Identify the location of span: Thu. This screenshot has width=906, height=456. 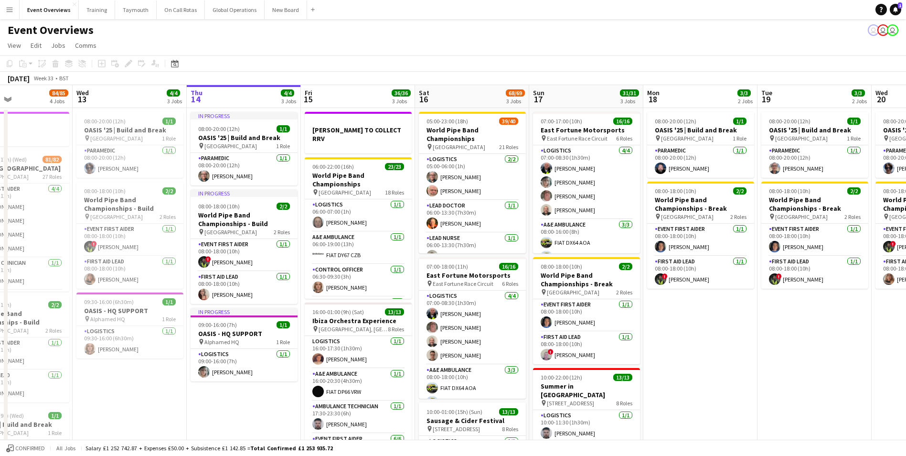
(196, 93).